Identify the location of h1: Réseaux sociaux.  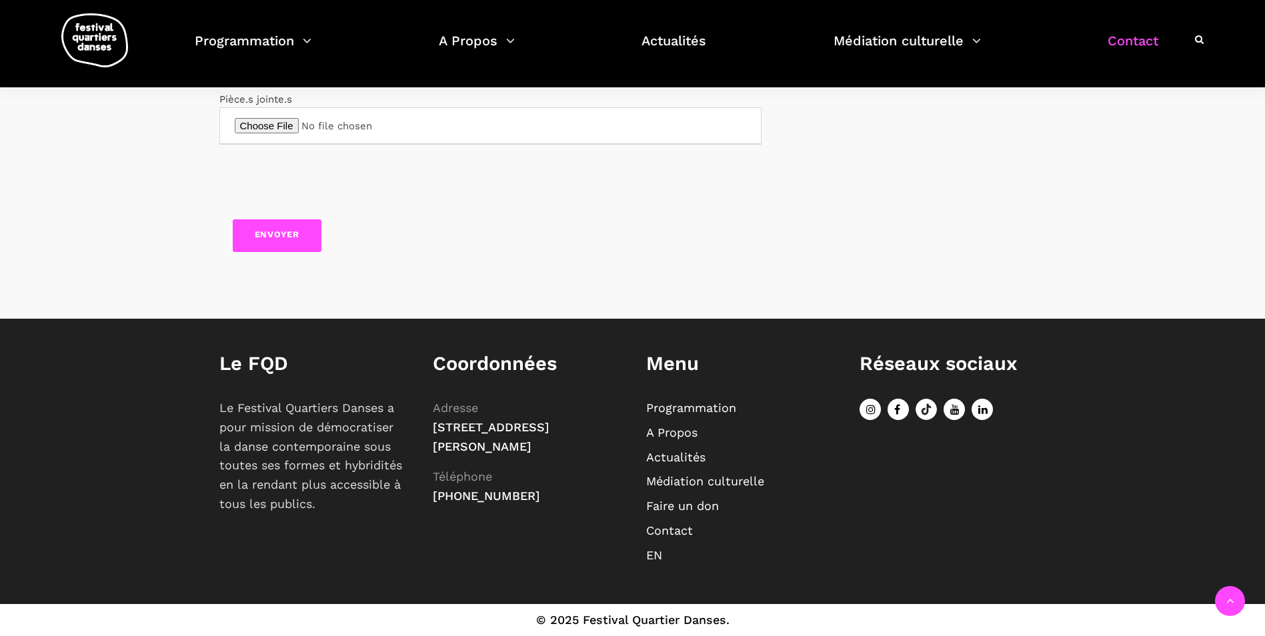
(953, 364).